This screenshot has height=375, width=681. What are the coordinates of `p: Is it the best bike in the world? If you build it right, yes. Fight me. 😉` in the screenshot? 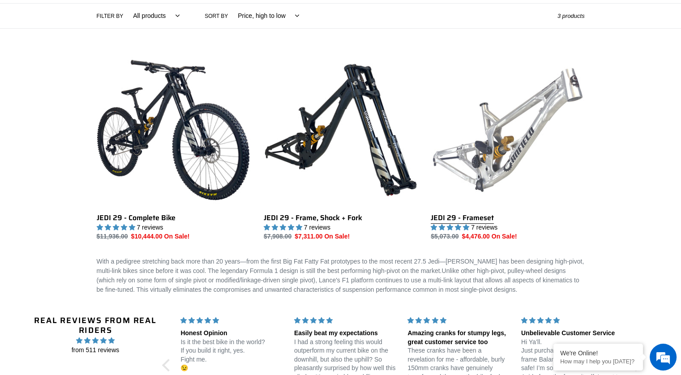 It's located at (232, 356).